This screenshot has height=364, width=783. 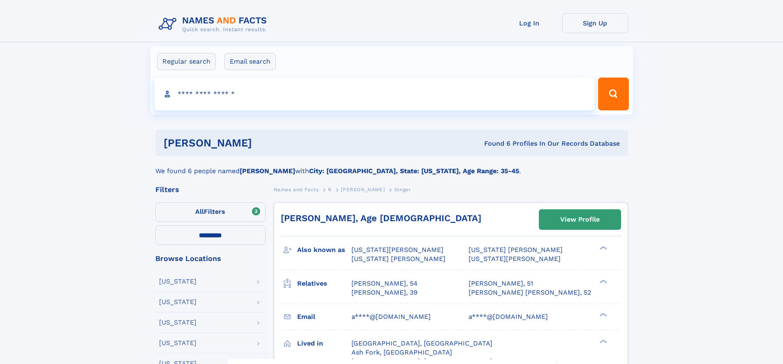 What do you see at coordinates (324, 317) in the screenshot?
I see `h3: Email` at bounding box center [324, 317].